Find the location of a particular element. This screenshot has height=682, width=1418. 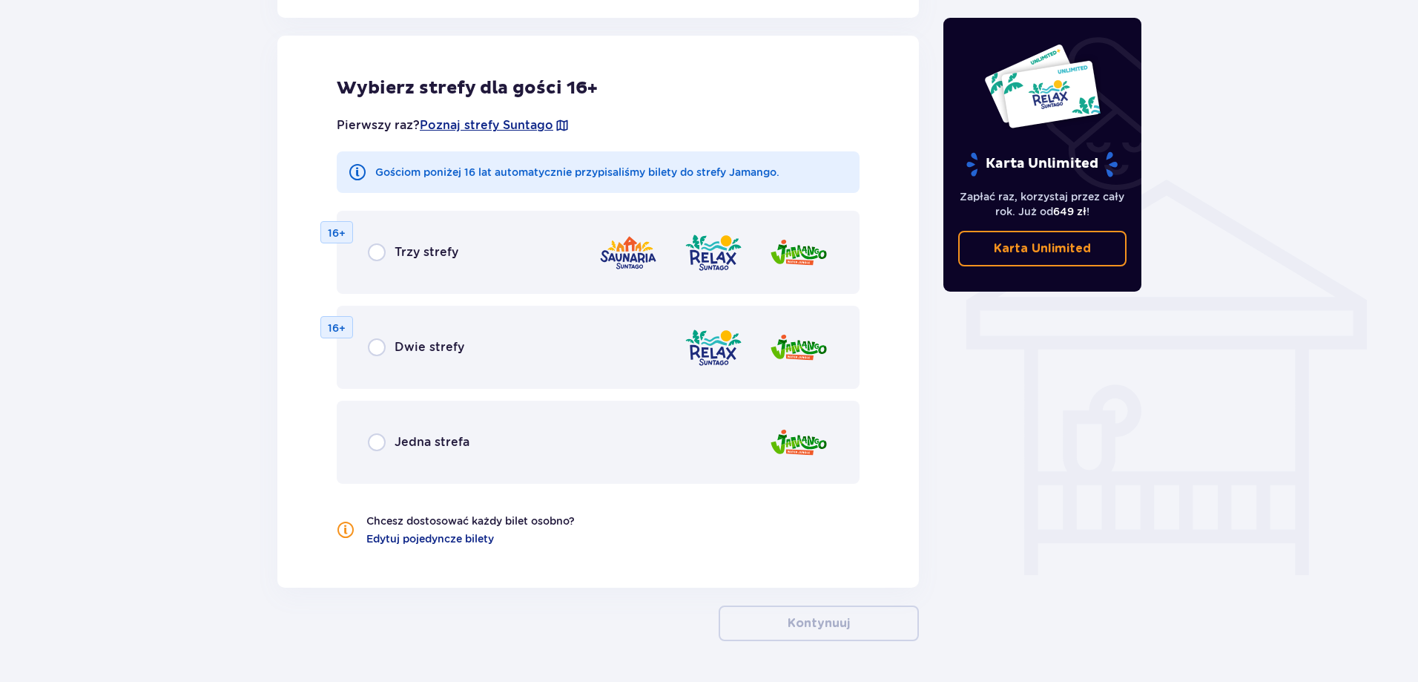

p: Gościom poniżej 16 lat automatycznie przypisaliśmy bilety do strefy Jamango. is located at coordinates (577, 172).